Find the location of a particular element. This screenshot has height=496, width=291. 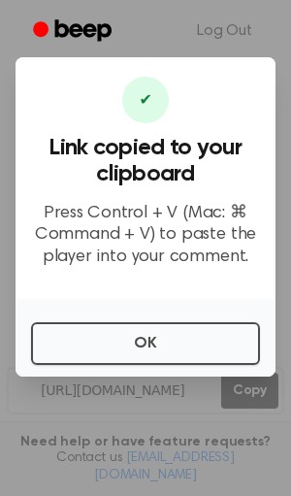

a: Log Out is located at coordinates (224, 31).